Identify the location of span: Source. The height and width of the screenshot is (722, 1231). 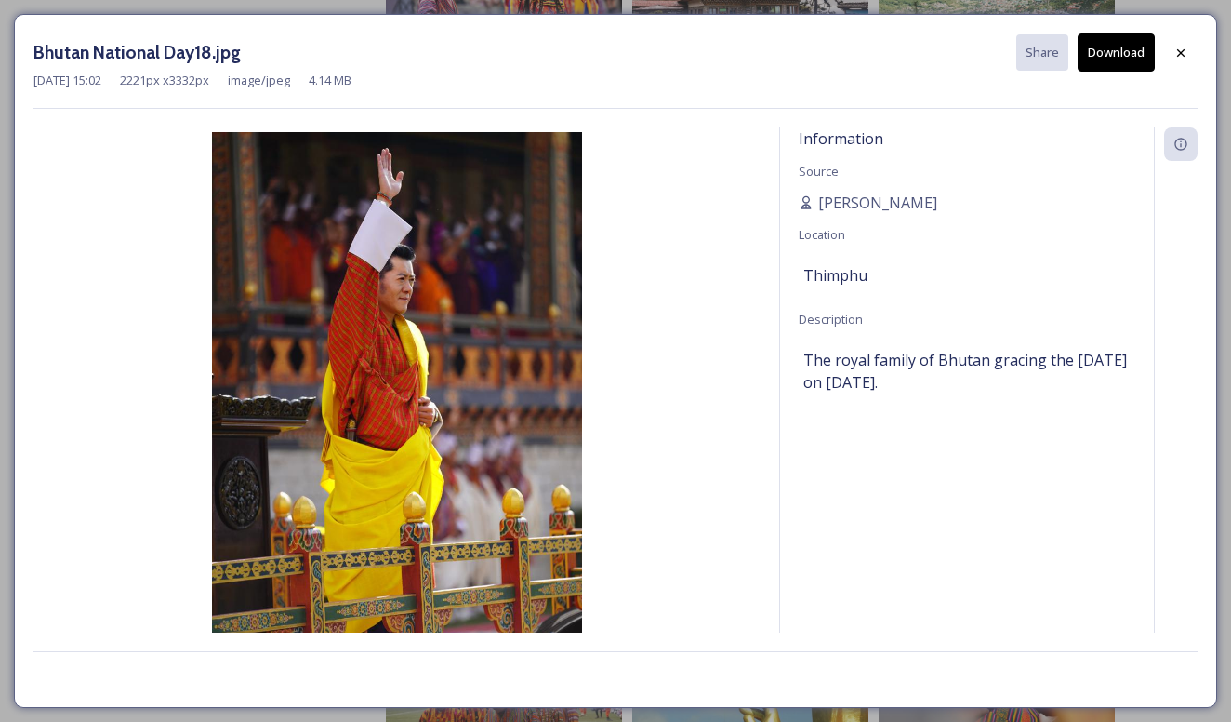
(818, 171).